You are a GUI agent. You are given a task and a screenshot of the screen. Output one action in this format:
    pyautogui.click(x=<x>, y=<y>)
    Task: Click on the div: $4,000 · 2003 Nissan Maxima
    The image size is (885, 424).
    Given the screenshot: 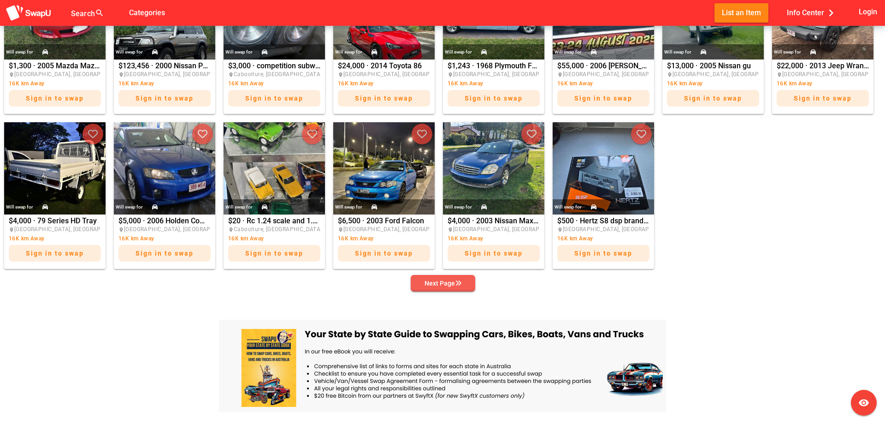 What is the action you would take?
    pyautogui.click(x=494, y=242)
    